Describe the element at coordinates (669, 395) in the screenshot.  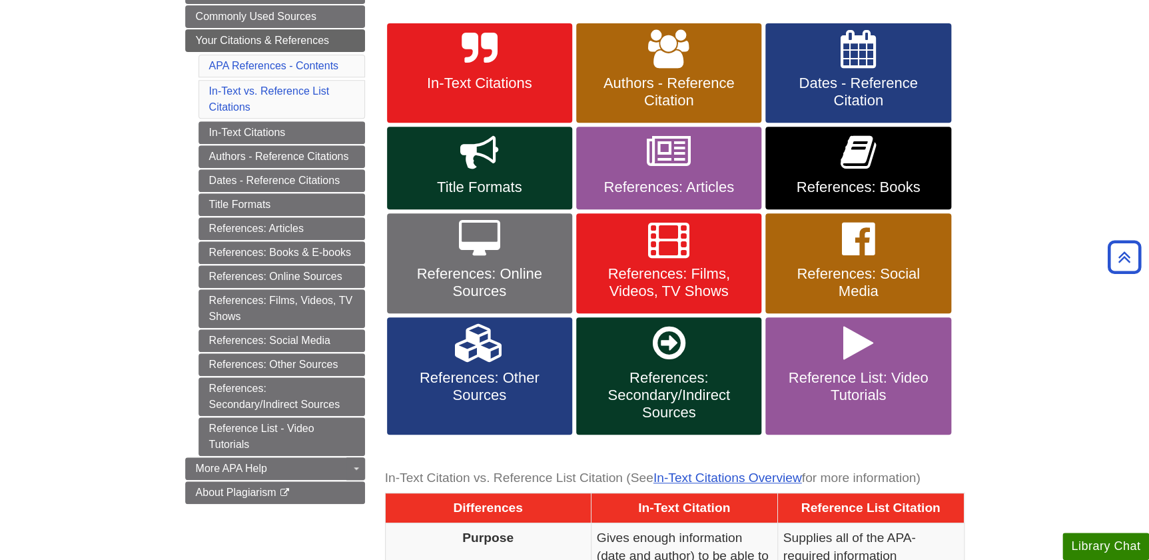
I see `span: References: Secondary/Indirect Sources` at that location.